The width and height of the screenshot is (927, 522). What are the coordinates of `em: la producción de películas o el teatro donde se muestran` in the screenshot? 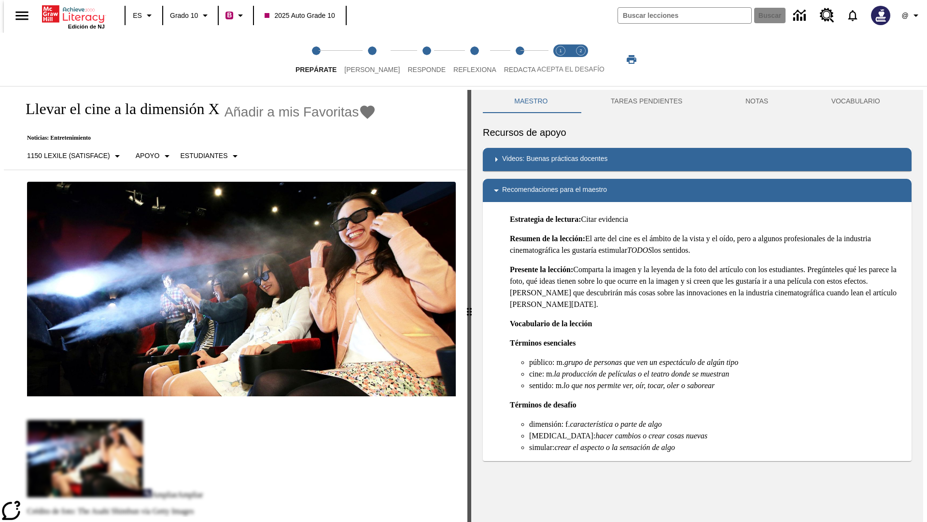 It's located at (642, 373).